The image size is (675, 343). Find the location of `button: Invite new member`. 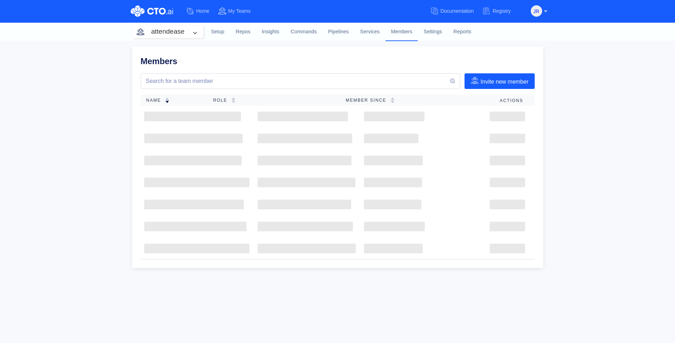

button: Invite new member is located at coordinates (499, 81).